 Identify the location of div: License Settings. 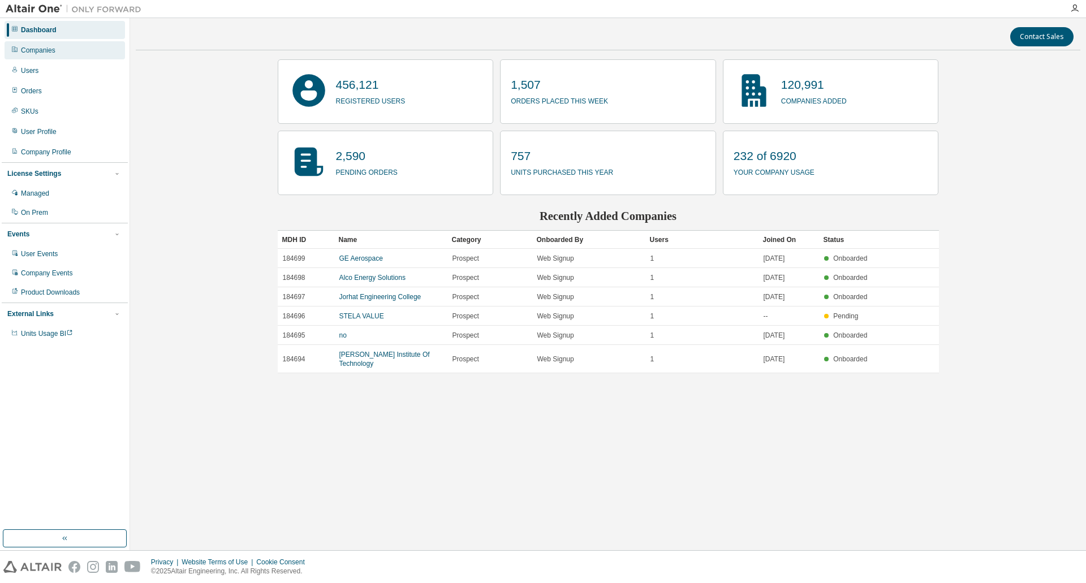
(34, 174).